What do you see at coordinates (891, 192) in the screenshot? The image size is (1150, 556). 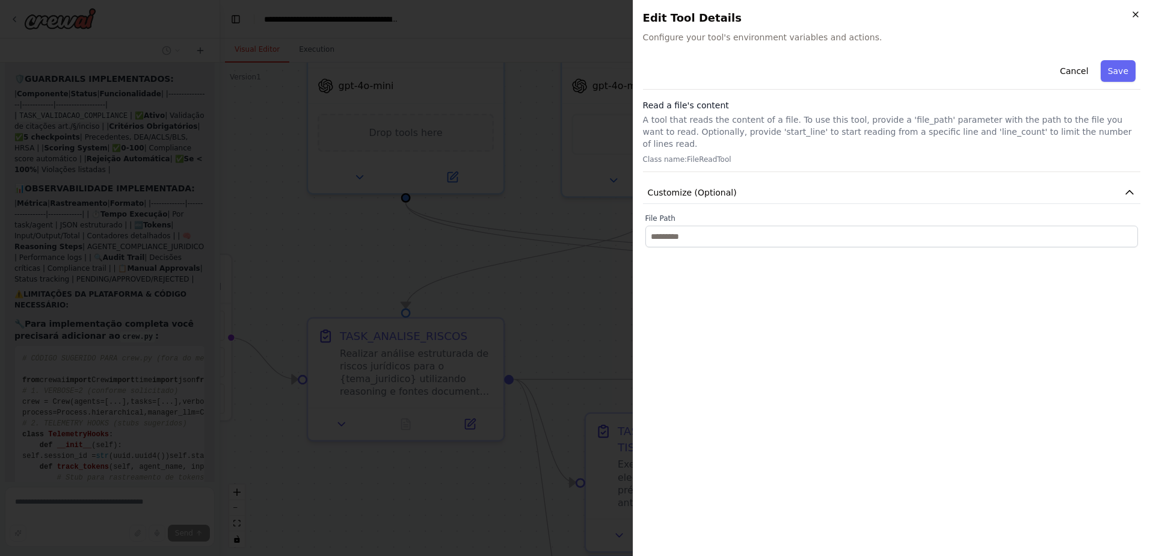 I see `button: Customize (Optional)` at bounding box center [891, 192].